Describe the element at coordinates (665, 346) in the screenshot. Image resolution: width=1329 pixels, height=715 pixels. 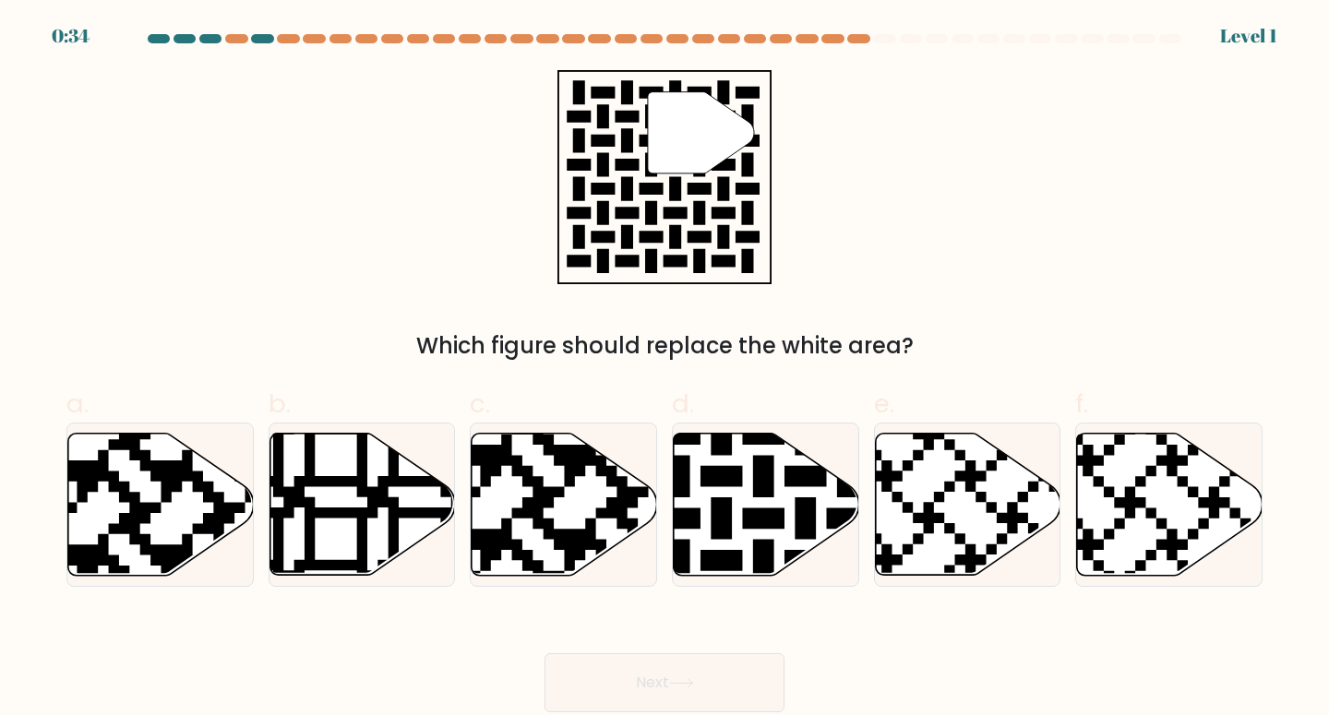
I see `div: Which figure should replace the white area?` at that location.